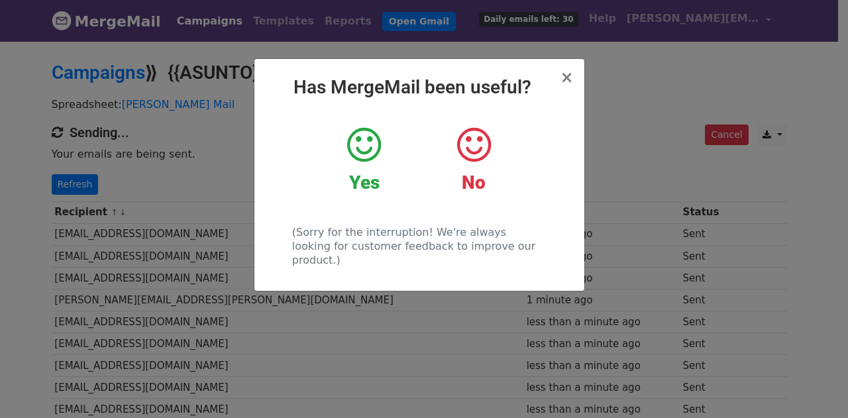 Image resolution: width=848 pixels, height=418 pixels. Describe the element at coordinates (567, 78) in the screenshot. I see `button: Close` at that location.